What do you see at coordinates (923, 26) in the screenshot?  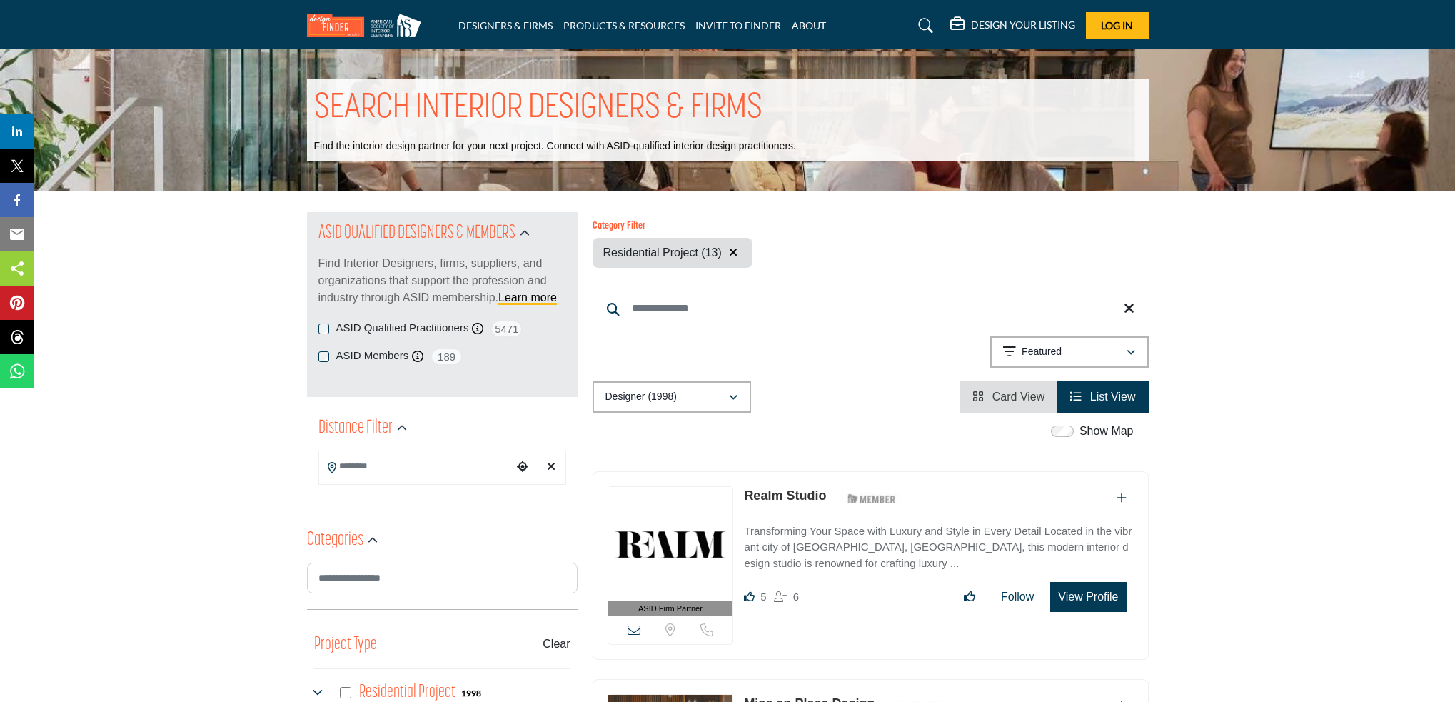 I see `a: Search` at bounding box center [923, 26].